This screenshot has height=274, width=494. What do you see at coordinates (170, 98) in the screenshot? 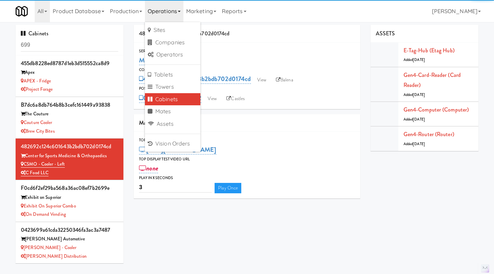
I see `a: 0000573243413922` at bounding box center [170, 98].